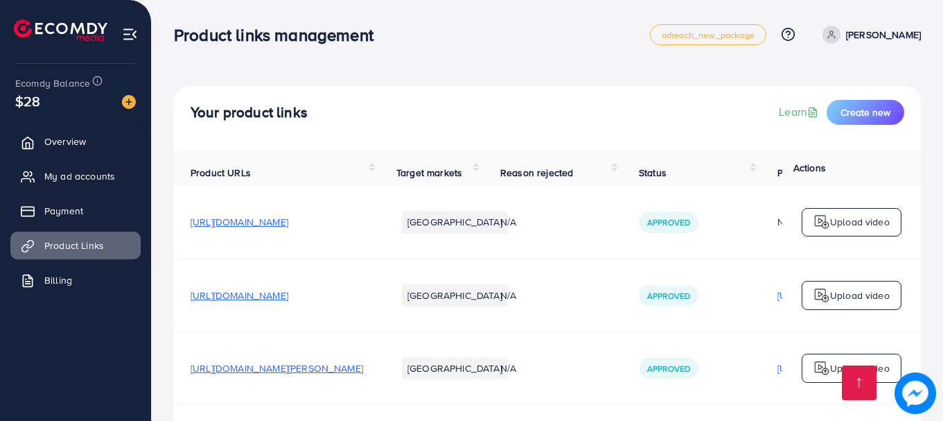  I want to click on span: $28, so click(28, 100).